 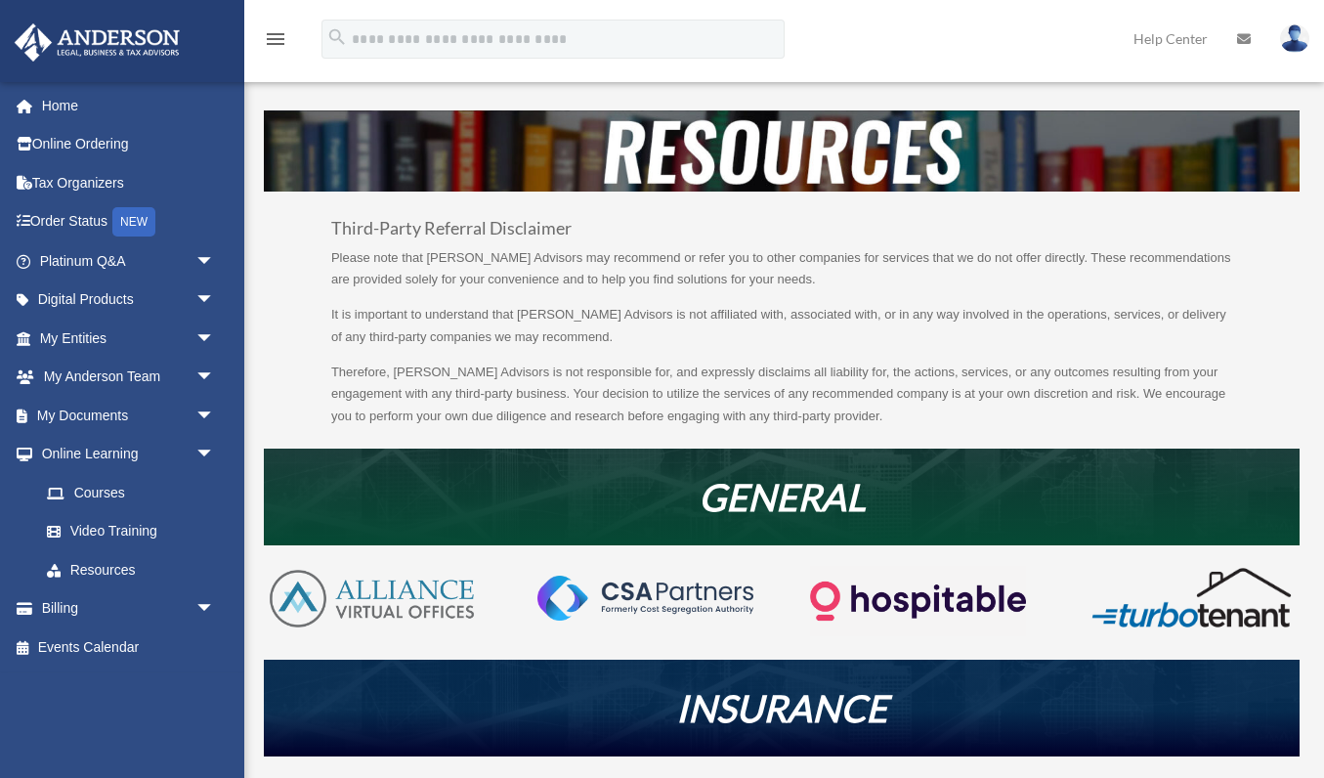 I want to click on i: search, so click(x=337, y=37).